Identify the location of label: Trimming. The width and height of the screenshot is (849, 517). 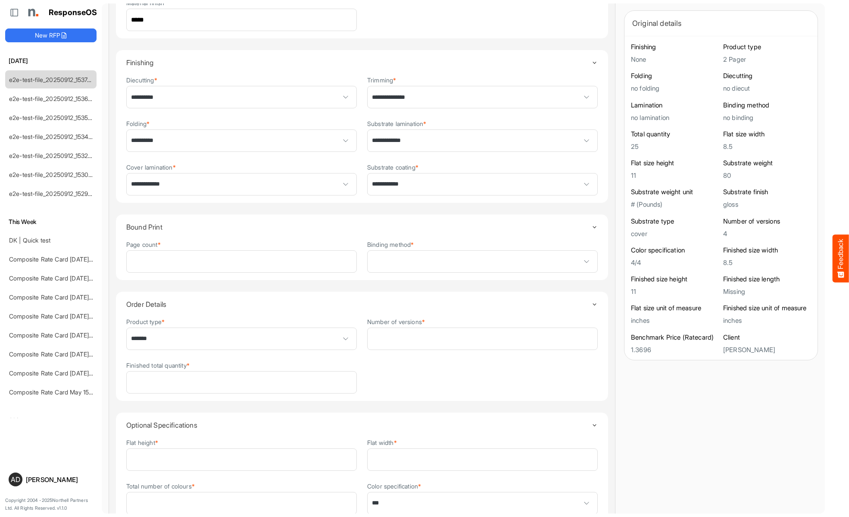
(382, 80).